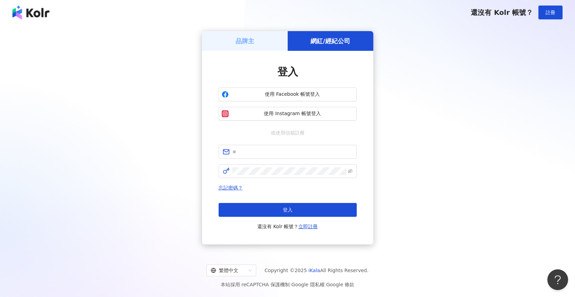 Image resolution: width=575 pixels, height=297 pixels. Describe the element at coordinates (288, 94) in the screenshot. I see `button: 使用 Facebook 帳號登入` at that location.